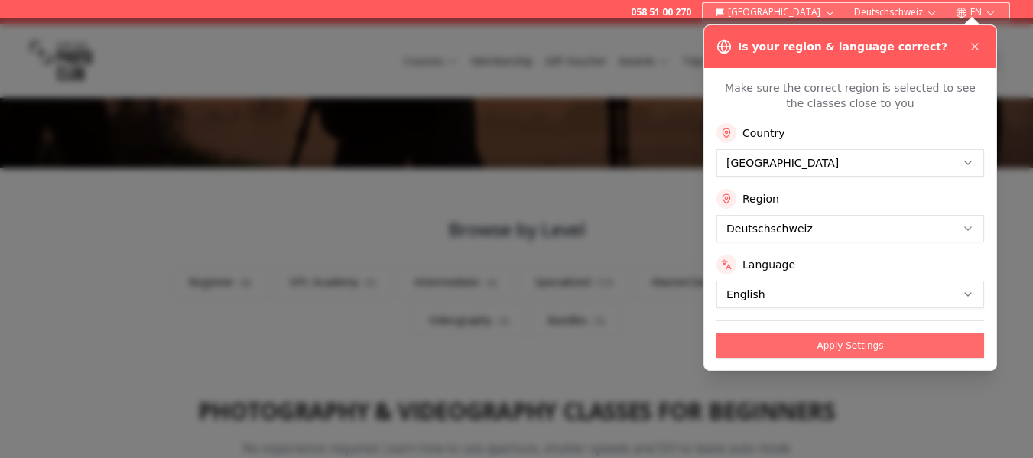 The height and width of the screenshot is (458, 1033). Describe the element at coordinates (851, 346) in the screenshot. I see `button: Apply Settings` at that location.